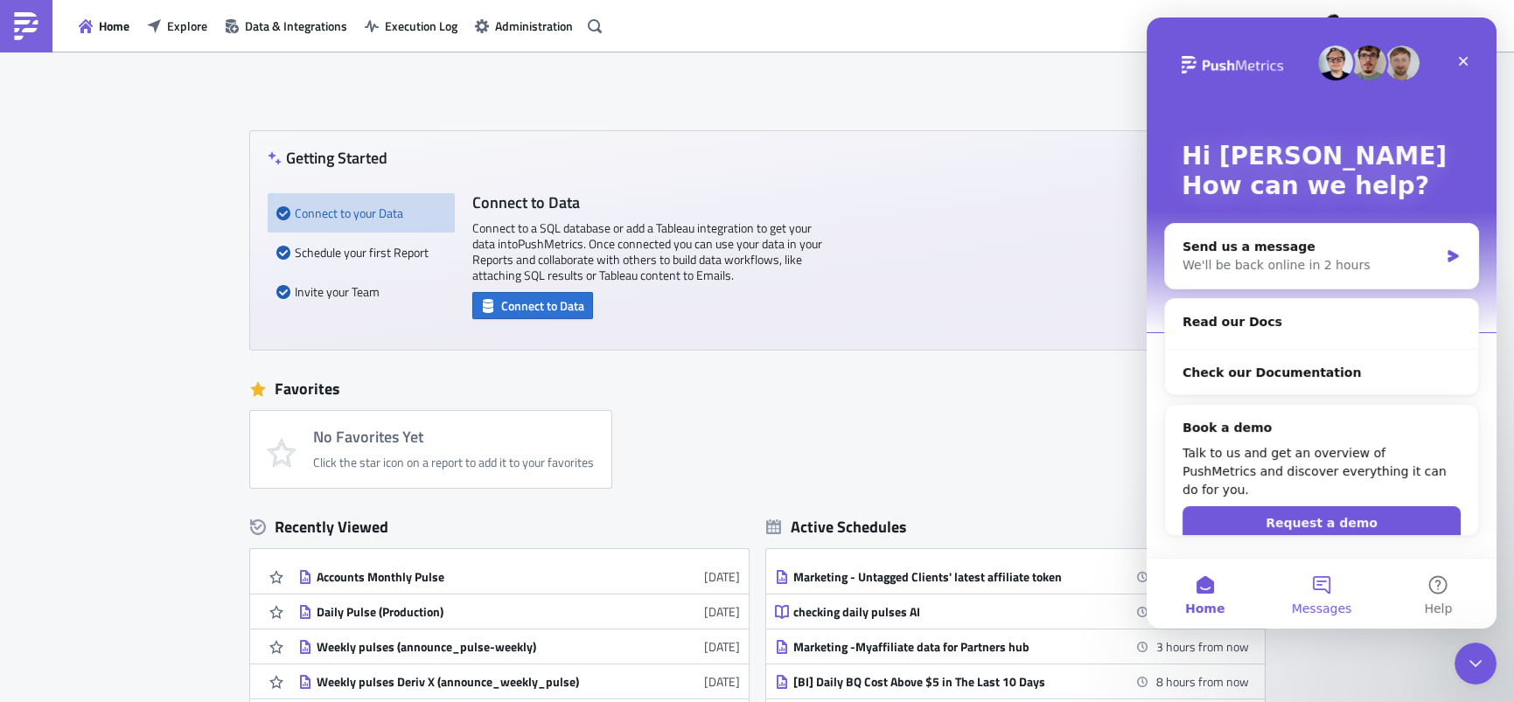 Image resolution: width=1514 pixels, height=702 pixels. Describe the element at coordinates (722, 611) in the screenshot. I see `time: 2025-06-11T06:44:29Z` at that location.